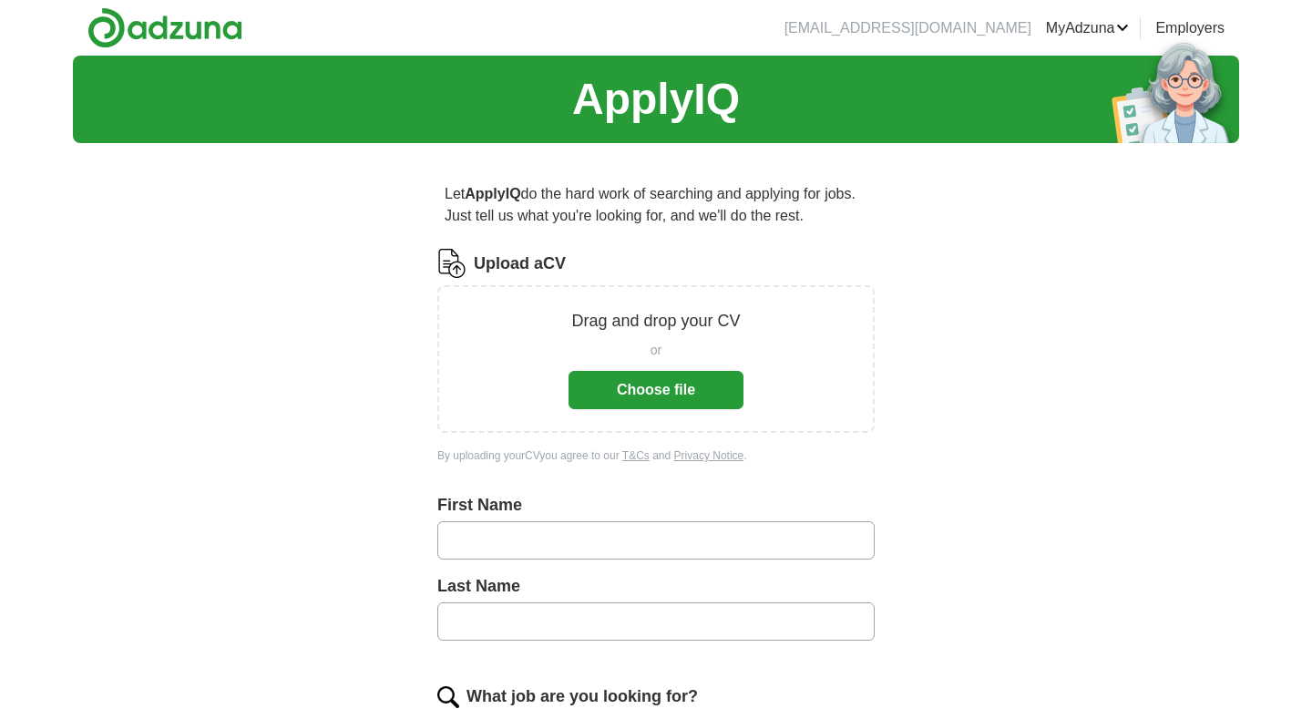 Image resolution: width=1312 pixels, height=709 pixels. What do you see at coordinates (1088, 28) in the screenshot?
I see `a: MyAdzuna` at bounding box center [1088, 28].